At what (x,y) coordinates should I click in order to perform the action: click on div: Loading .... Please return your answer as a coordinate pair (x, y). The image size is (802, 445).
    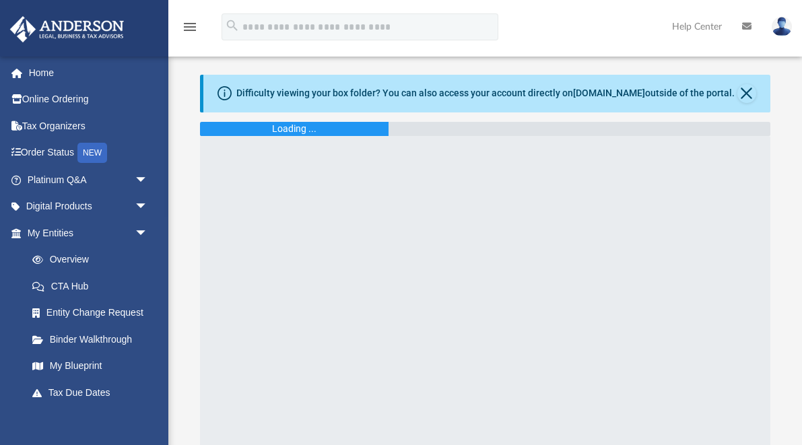
    Looking at the image, I should click on (294, 129).